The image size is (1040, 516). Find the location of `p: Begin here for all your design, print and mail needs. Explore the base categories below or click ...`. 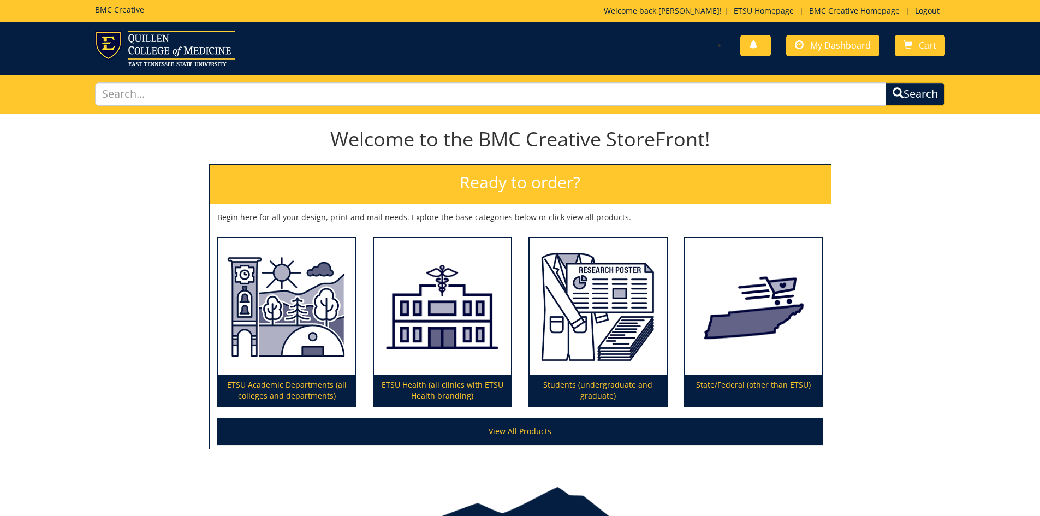

p: Begin here for all your design, print and mail needs. Explore the base categories below or click ... is located at coordinates (520, 217).